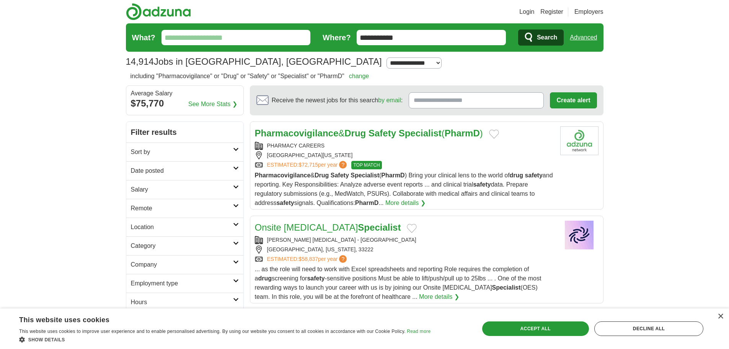 The image size is (729, 349). What do you see at coordinates (308, 259) in the screenshot?
I see `a: ESTIMATED:$58,837per year?` at bounding box center [308, 259].